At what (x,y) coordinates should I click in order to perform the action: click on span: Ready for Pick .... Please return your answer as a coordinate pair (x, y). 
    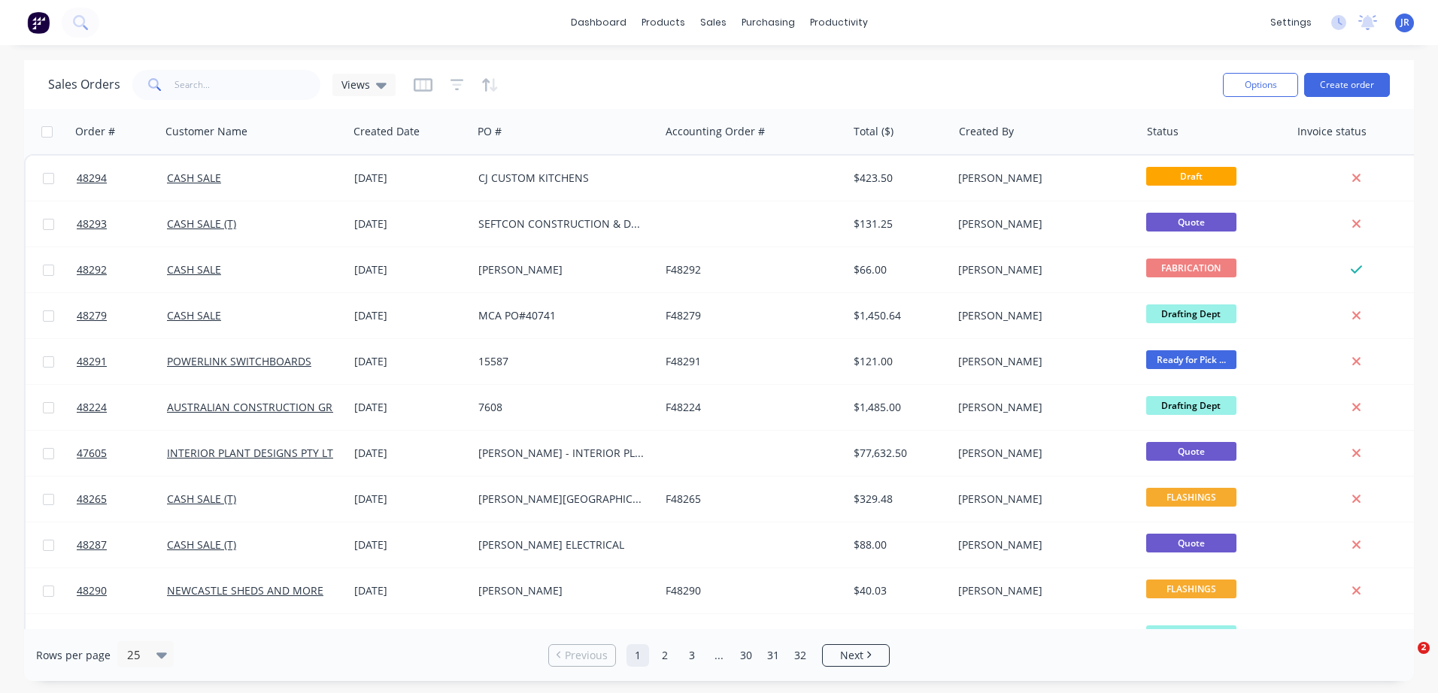
    Looking at the image, I should click on (1191, 359).